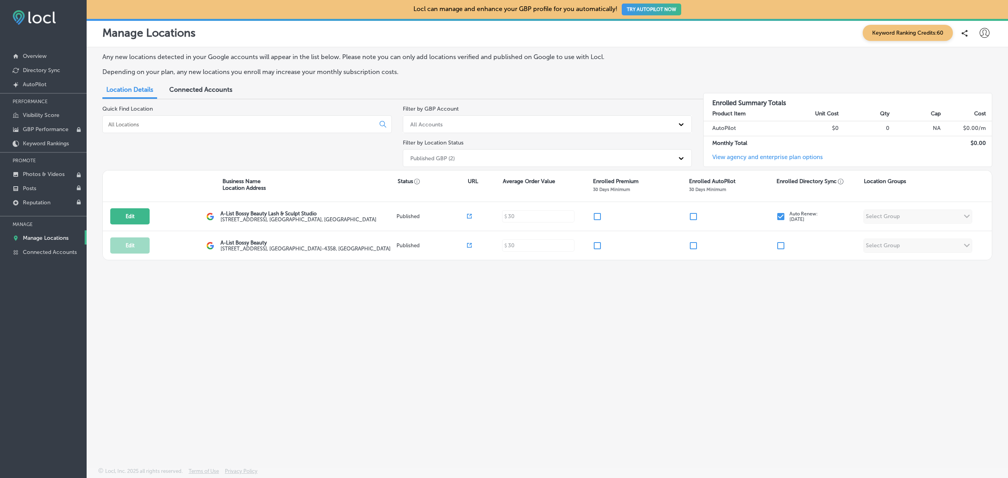 The height and width of the screenshot is (478, 1008). I want to click on p: Posts, so click(30, 188).